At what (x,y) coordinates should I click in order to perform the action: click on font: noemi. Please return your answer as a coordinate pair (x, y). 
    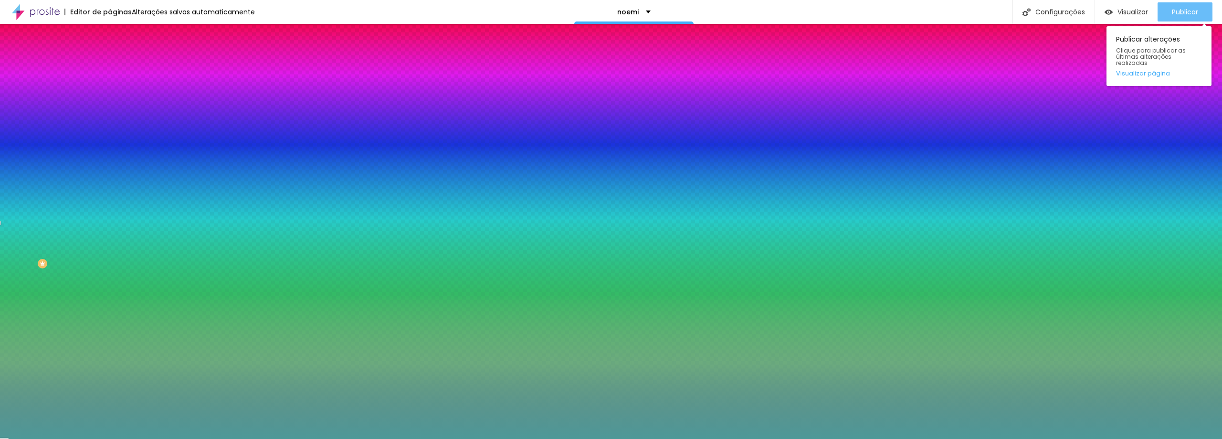
    Looking at the image, I should click on (628, 12).